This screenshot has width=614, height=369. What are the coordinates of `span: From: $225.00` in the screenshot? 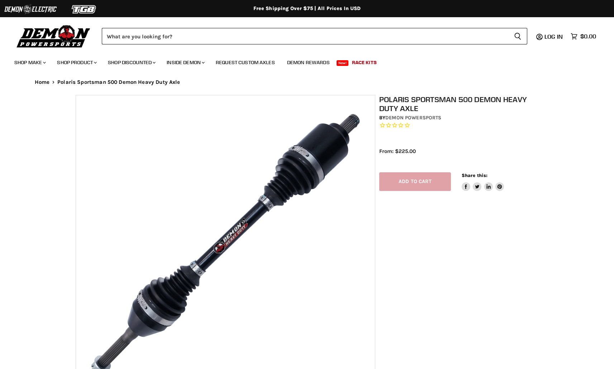 It's located at (398, 151).